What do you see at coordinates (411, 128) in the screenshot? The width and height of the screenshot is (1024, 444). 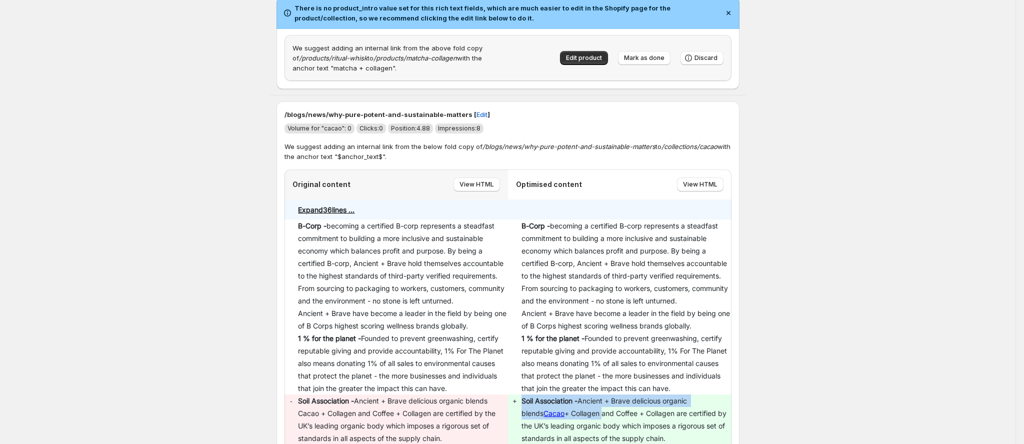 I see `span: Position: 4.88` at bounding box center [411, 128].